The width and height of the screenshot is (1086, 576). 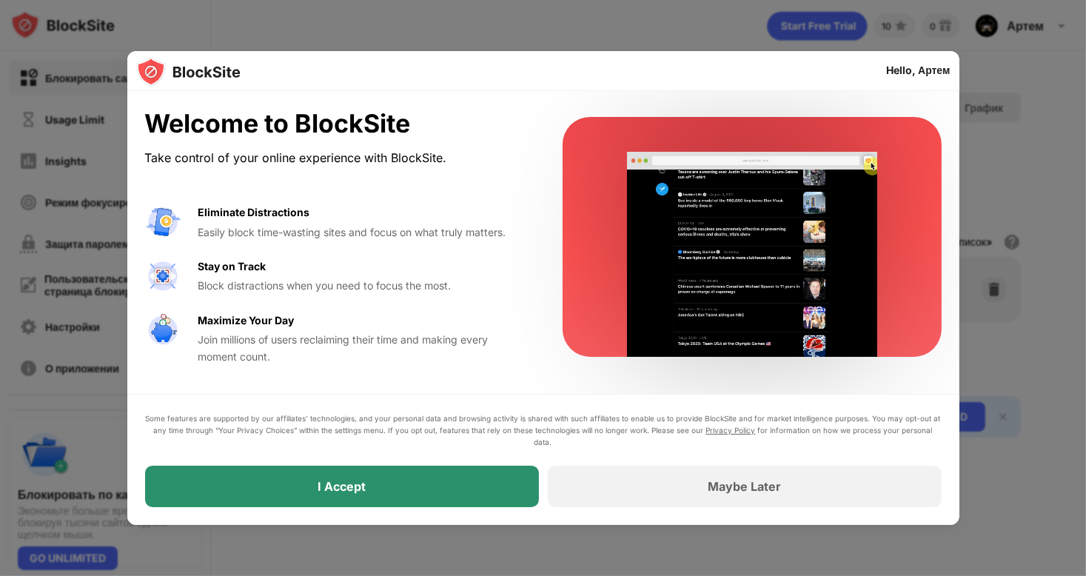 I want to click on div: Easily block time-wasting sites and focus on what truly matters., so click(x=363, y=232).